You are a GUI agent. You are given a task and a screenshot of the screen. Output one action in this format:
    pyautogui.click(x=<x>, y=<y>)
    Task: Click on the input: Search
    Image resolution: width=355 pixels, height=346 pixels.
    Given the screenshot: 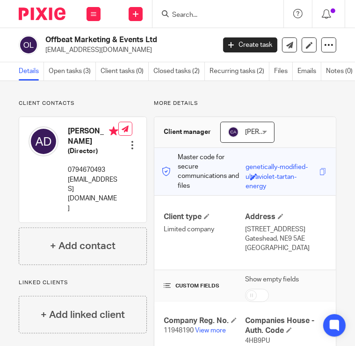 What is the action you would take?
    pyautogui.click(x=213, y=15)
    